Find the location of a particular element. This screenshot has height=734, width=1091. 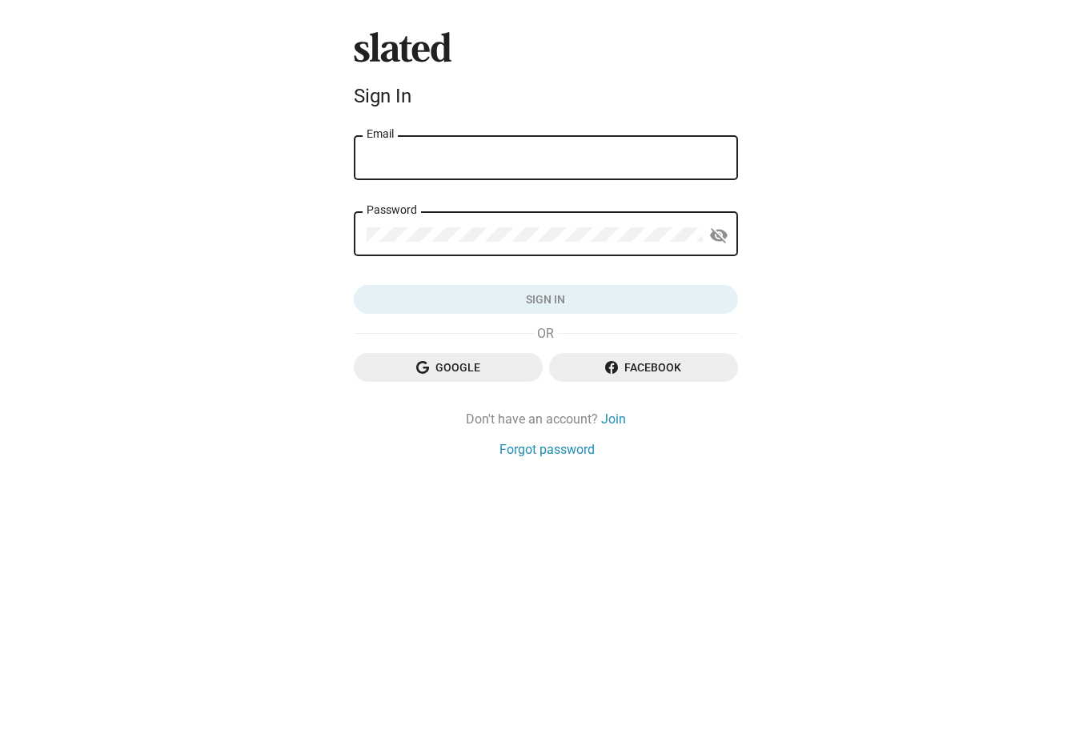

a: Join is located at coordinates (613, 419).